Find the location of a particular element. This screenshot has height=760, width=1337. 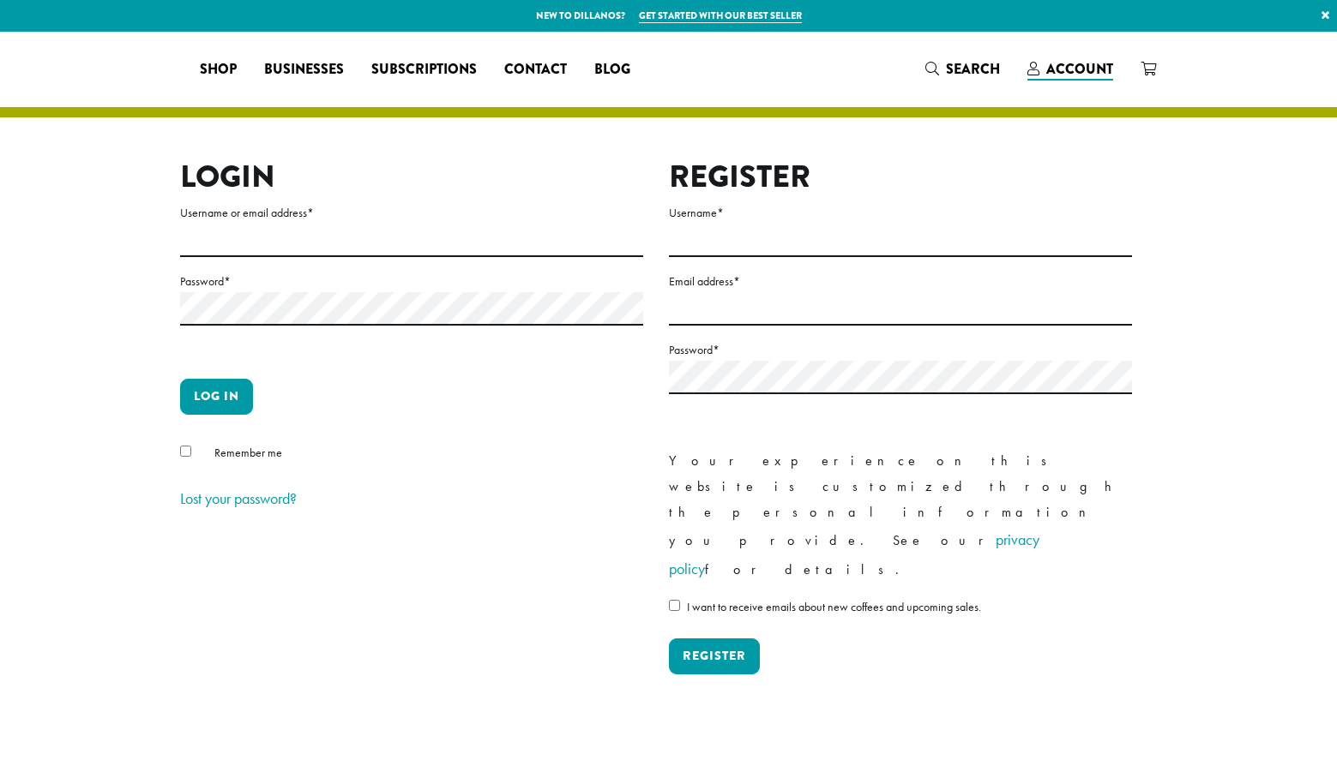

a: Search is located at coordinates (962, 69).